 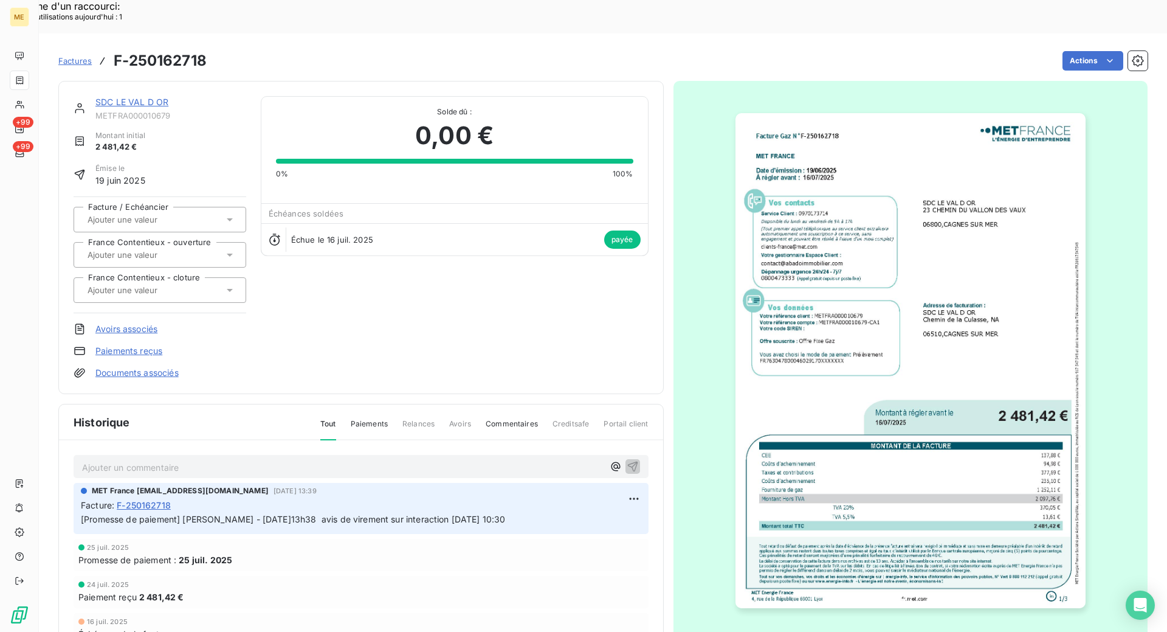 What do you see at coordinates (75, 61) in the screenshot?
I see `a: Factures` at bounding box center [75, 61].